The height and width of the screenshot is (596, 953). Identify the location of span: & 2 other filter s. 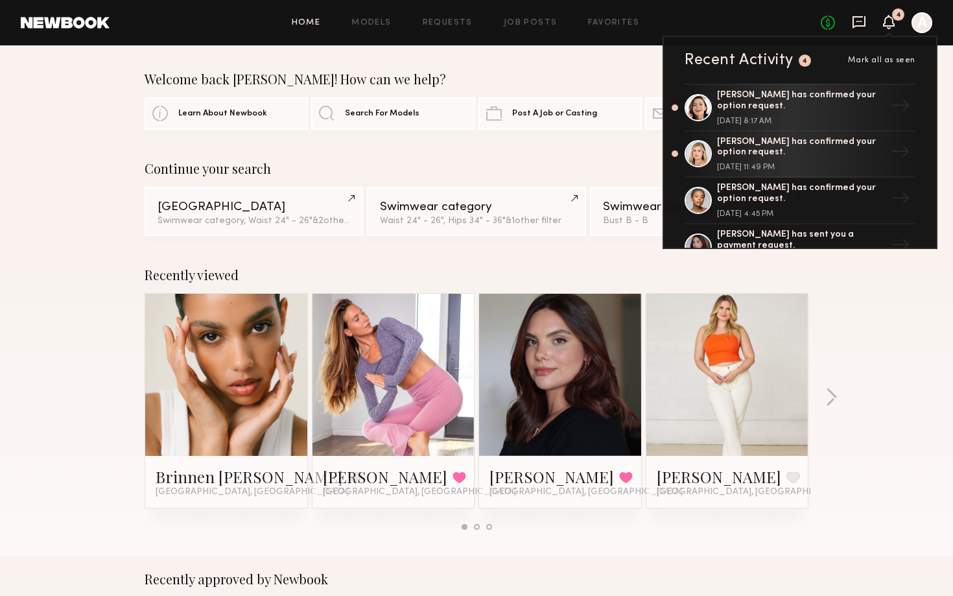
(344, 220).